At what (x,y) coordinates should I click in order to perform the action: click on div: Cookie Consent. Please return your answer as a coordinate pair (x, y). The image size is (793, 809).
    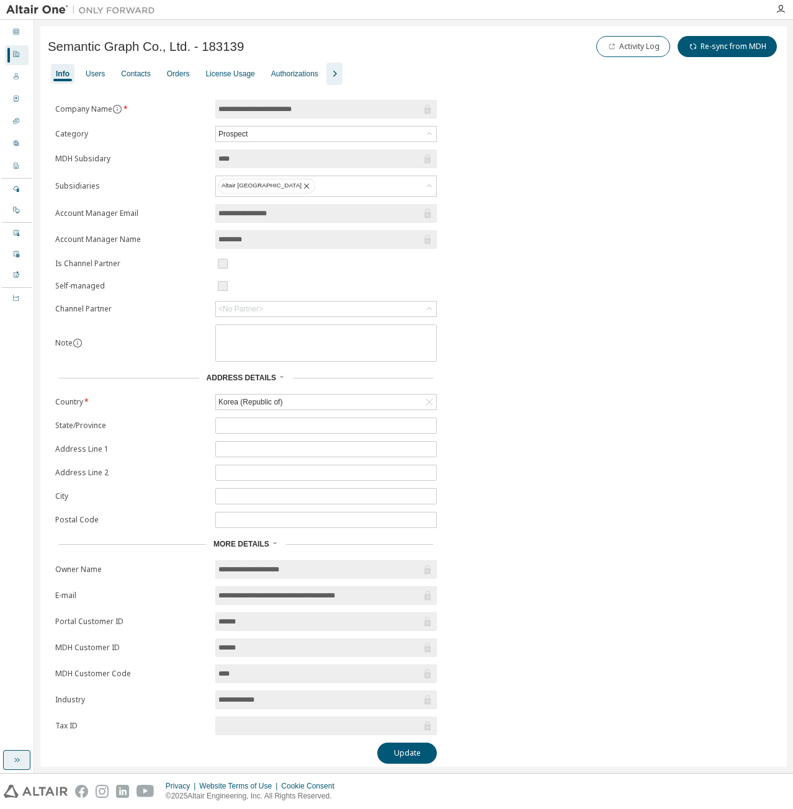
    Looking at the image, I should click on (311, 787).